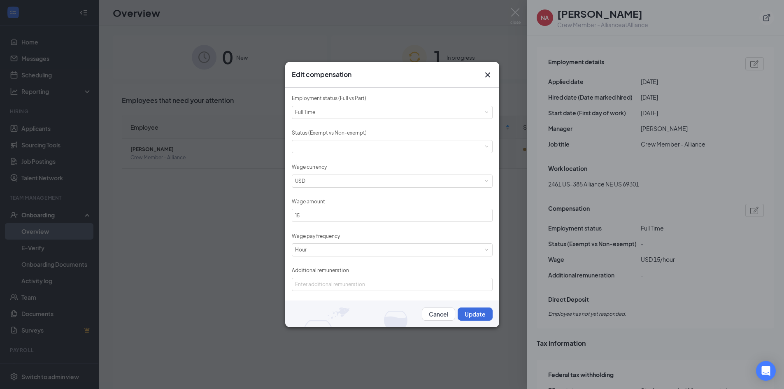  I want to click on div: Open Intercom Messenger, so click(766, 371).